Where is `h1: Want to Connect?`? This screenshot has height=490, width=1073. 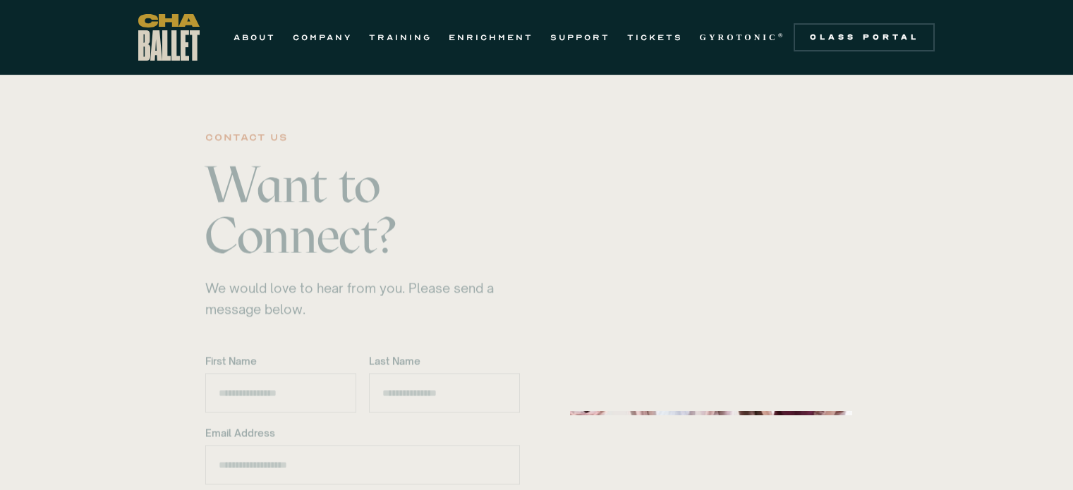 h1: Want to Connect? is located at coordinates (363, 210).